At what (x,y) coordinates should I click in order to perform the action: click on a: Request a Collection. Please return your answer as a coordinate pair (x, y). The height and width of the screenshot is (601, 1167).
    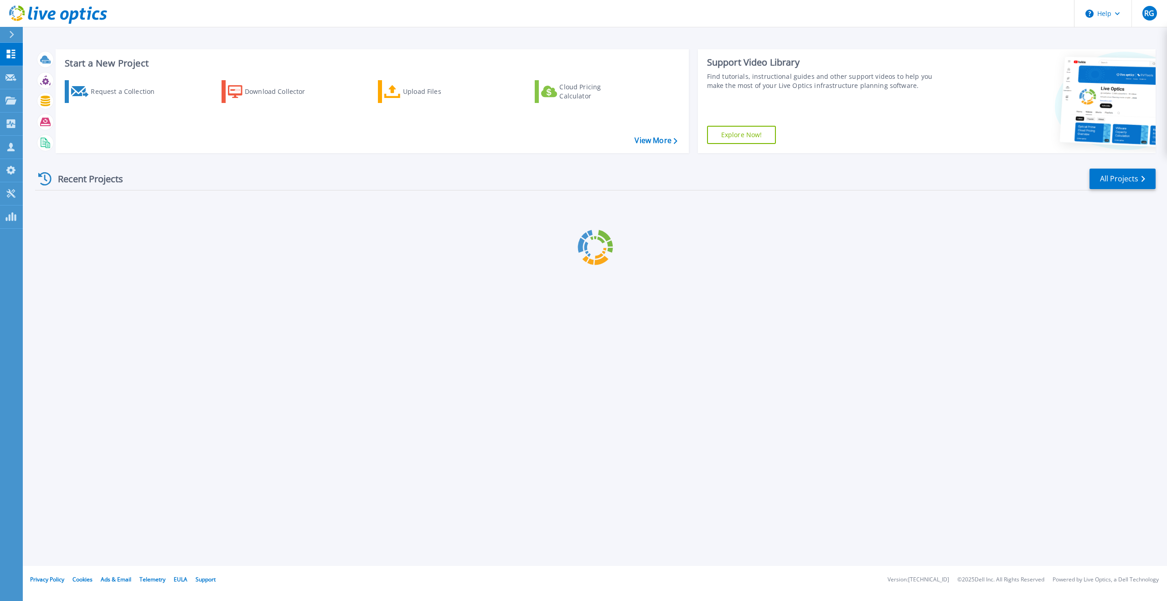
    Looking at the image, I should click on (115, 92).